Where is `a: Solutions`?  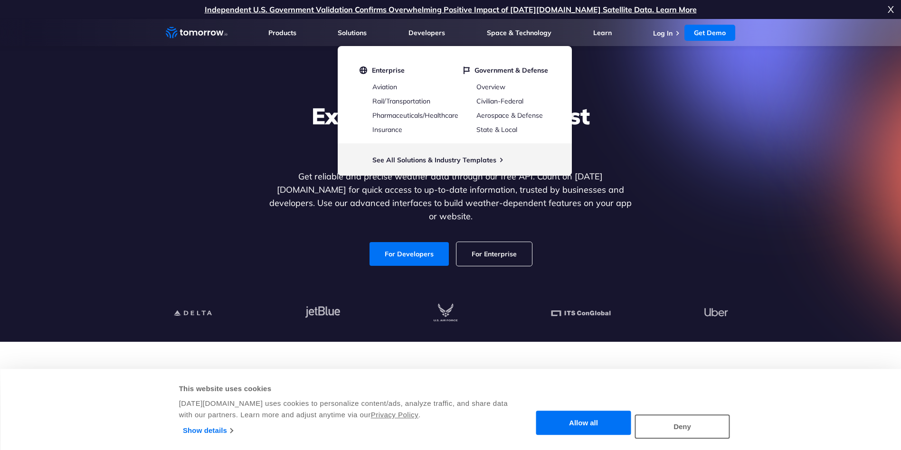 a: Solutions is located at coordinates (352, 33).